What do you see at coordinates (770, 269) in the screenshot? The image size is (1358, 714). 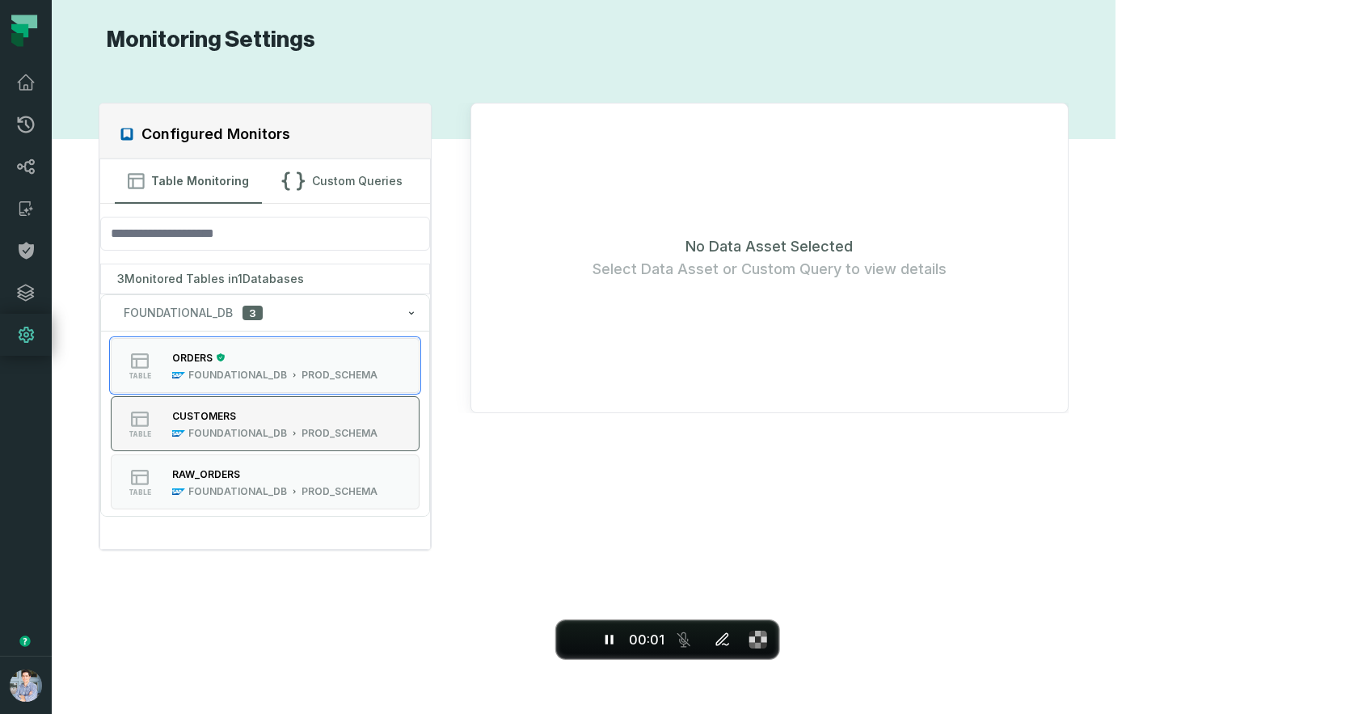 I see `span: Select Data Asset or Custom Query to view details` at bounding box center [770, 269].